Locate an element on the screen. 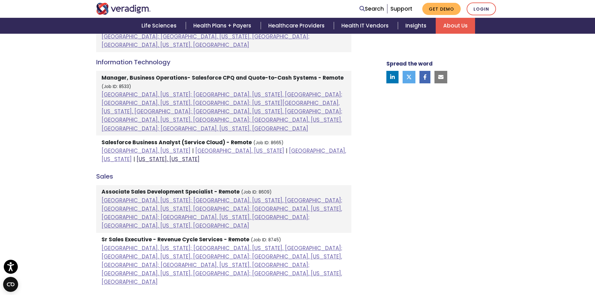  a: Healthcare Providers is located at coordinates (297, 26).